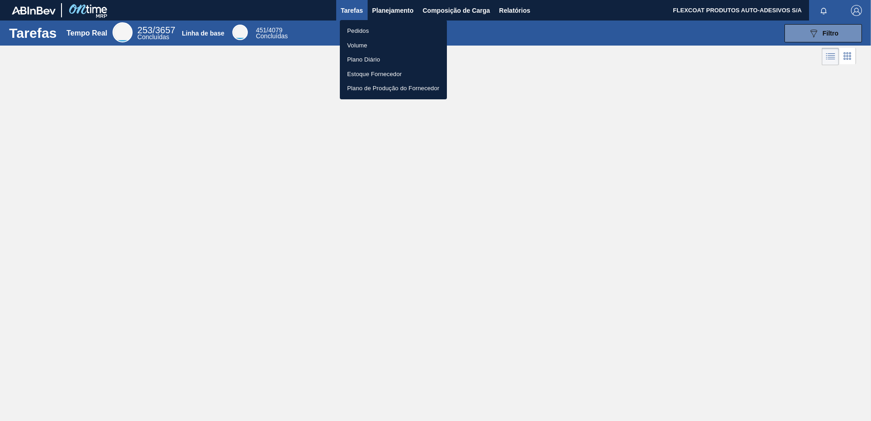 This screenshot has height=421, width=871. I want to click on a: Pedidos, so click(393, 31).